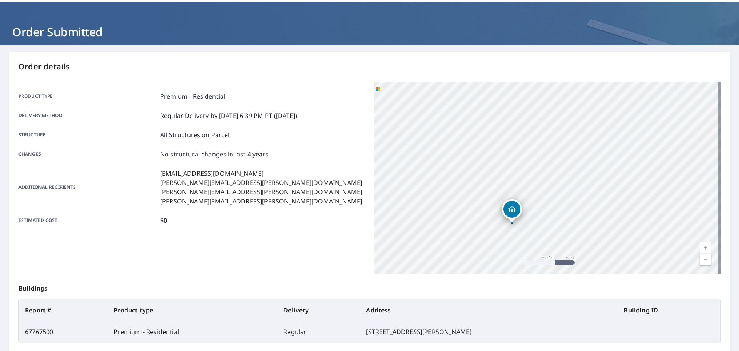 Image resolution: width=739 pixels, height=351 pixels. What do you see at coordinates (88, 154) in the screenshot?
I see `p: Changes` at bounding box center [88, 154].